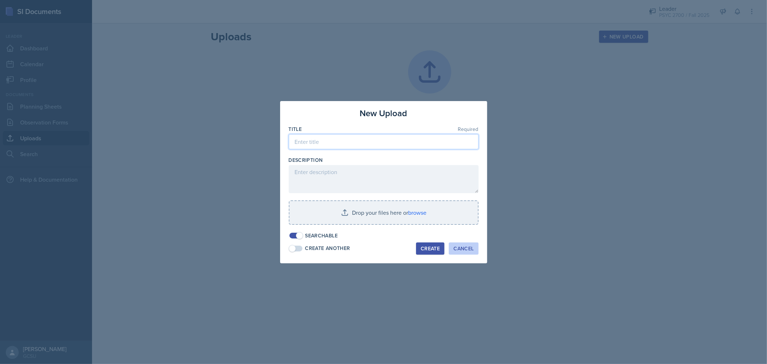 Image resolution: width=767 pixels, height=364 pixels. I want to click on div: Cancel, so click(464, 249).